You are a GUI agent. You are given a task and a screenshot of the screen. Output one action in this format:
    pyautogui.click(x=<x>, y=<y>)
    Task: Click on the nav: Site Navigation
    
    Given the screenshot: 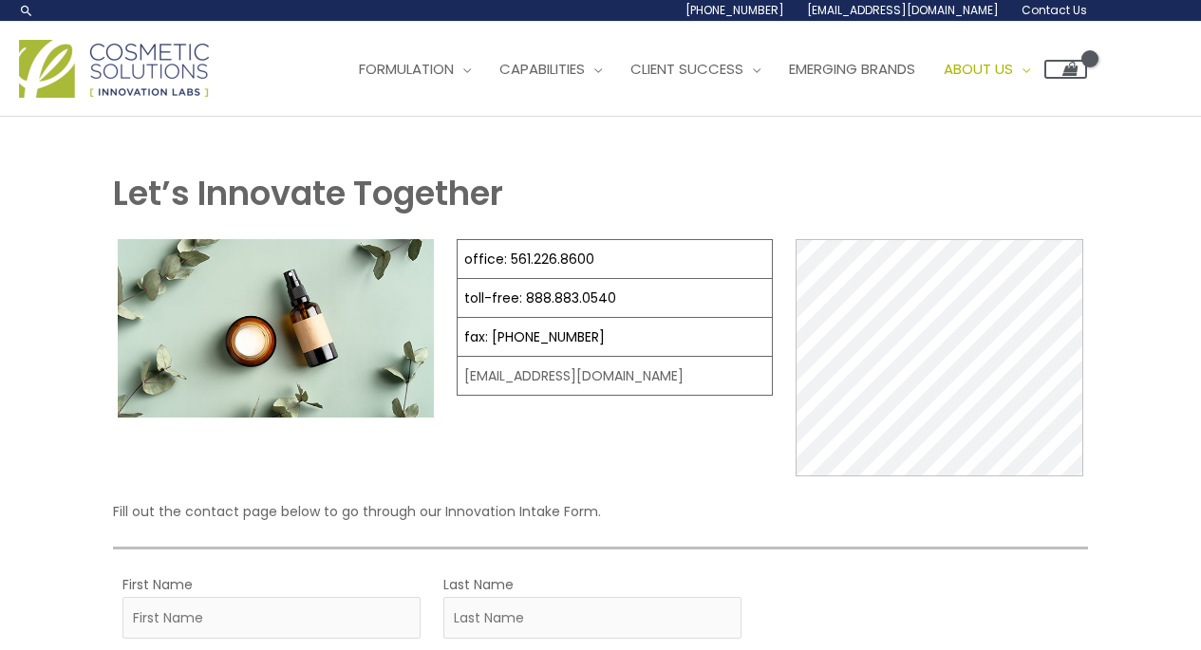 What is the action you would take?
    pyautogui.click(x=708, y=69)
    